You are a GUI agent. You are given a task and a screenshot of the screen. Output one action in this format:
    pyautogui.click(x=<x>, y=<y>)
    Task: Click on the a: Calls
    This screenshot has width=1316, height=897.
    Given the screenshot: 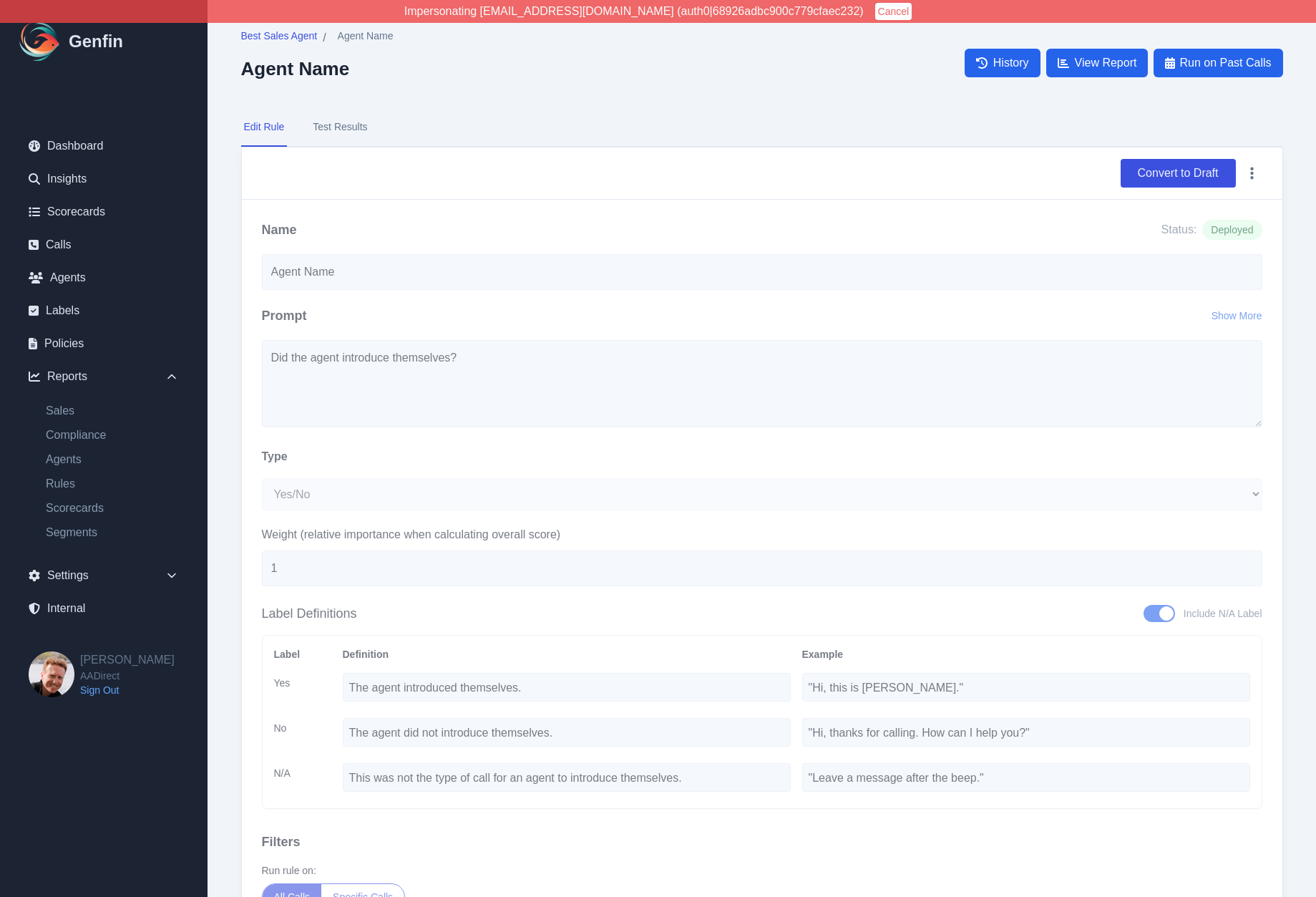 What is the action you would take?
    pyautogui.click(x=104, y=245)
    